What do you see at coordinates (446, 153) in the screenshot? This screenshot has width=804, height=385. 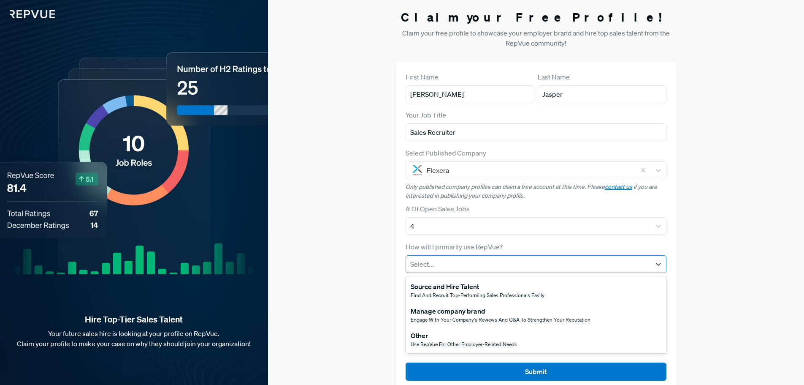 I see `label: Select Published Company` at bounding box center [446, 153].